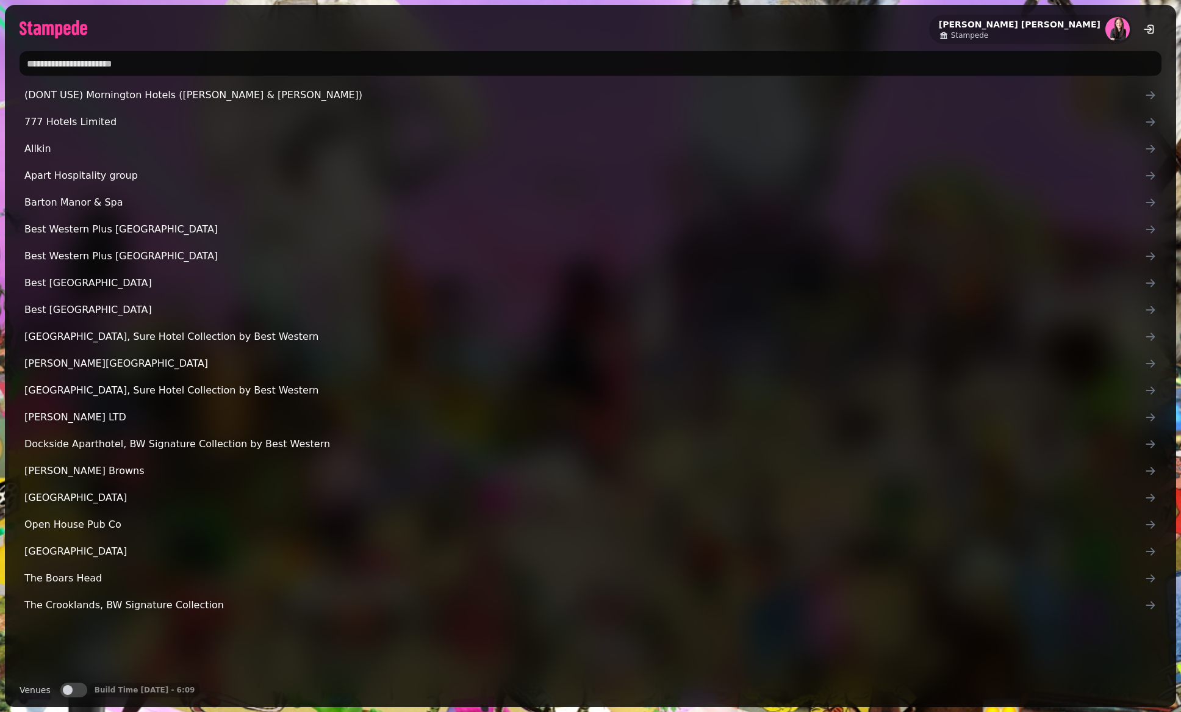  What do you see at coordinates (590, 122) in the screenshot?
I see `a: 777 Hotels Limited` at bounding box center [590, 122].